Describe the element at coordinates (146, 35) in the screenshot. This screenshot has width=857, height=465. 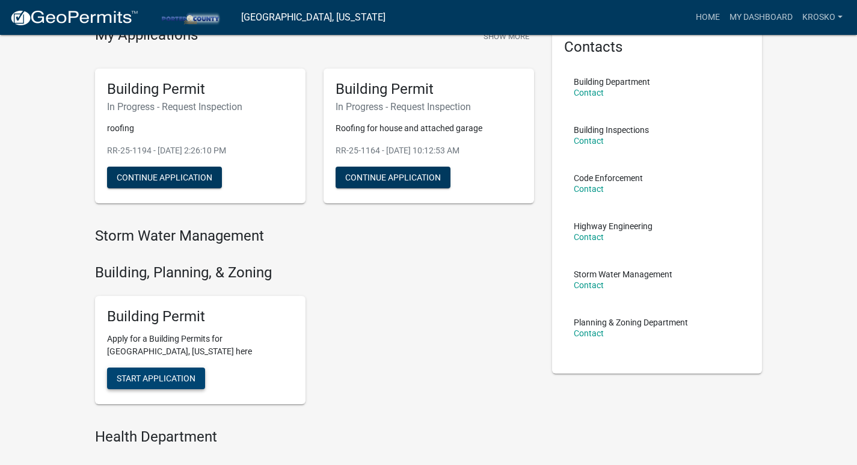
I see `h4: My Applications` at that location.